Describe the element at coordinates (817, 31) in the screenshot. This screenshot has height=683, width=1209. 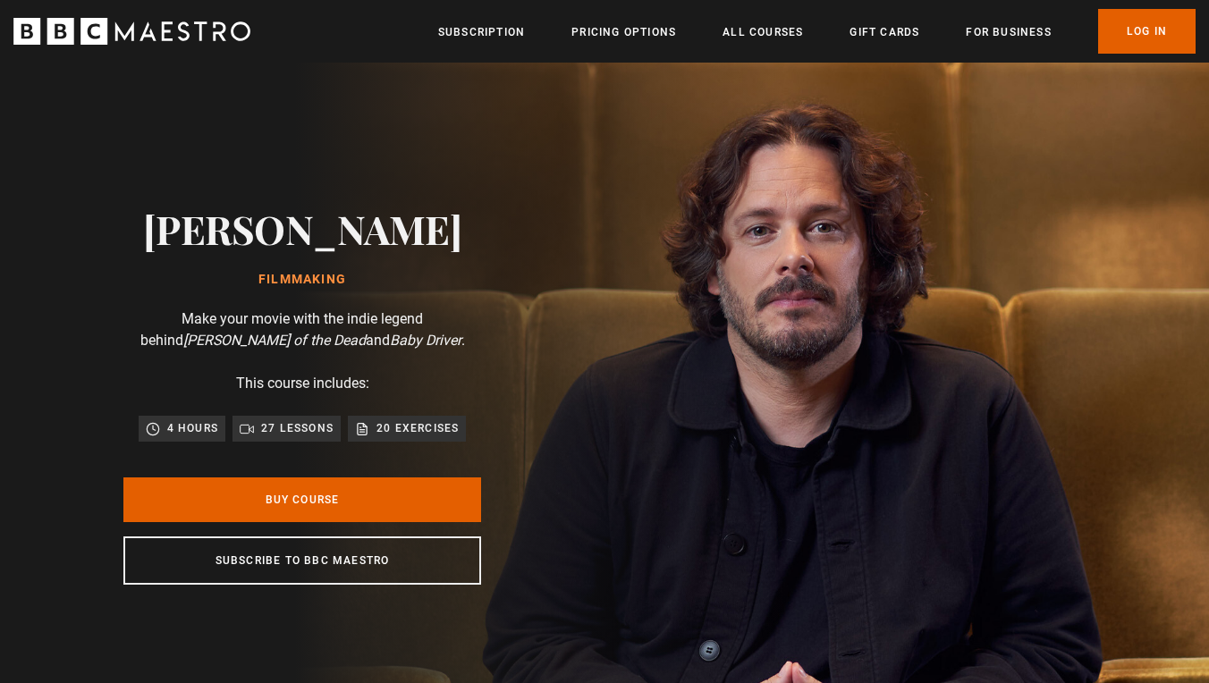
I see `nav: Primary` at that location.